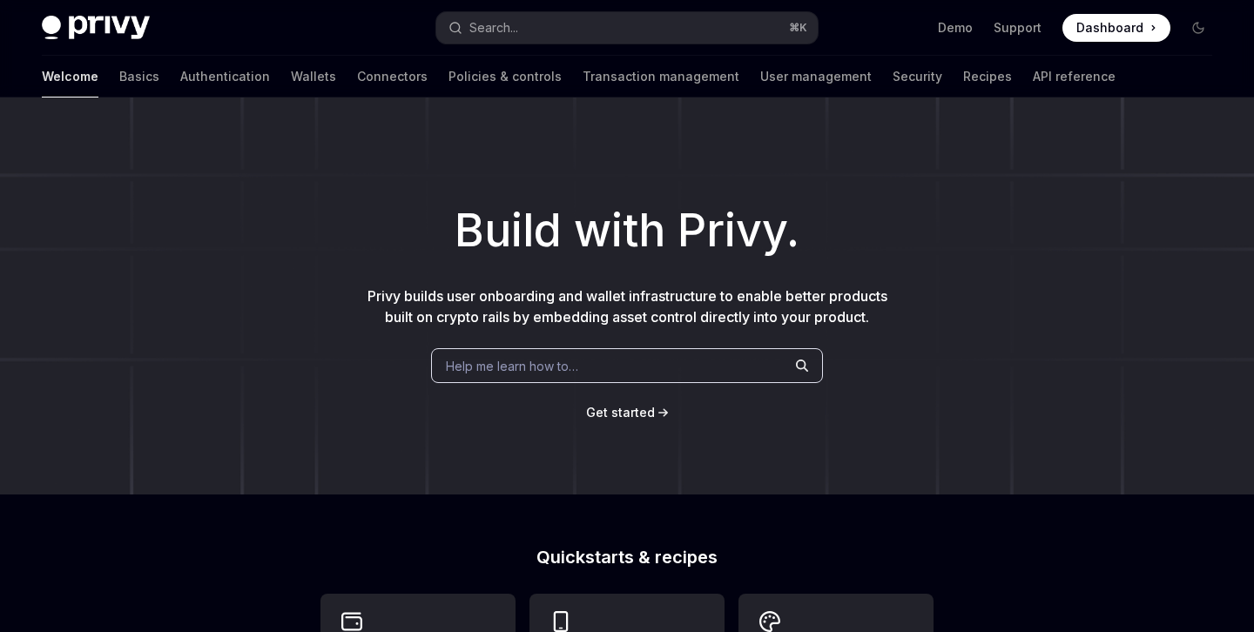 The width and height of the screenshot is (1254, 632). Describe the element at coordinates (626, 28) in the screenshot. I see `button: Search...⌘K` at that location.